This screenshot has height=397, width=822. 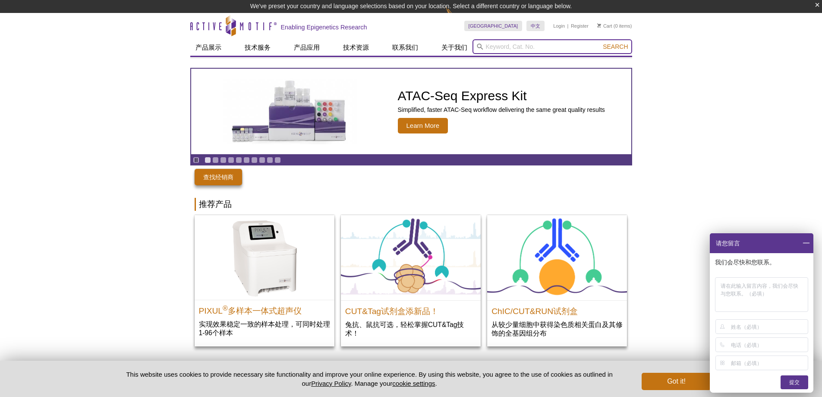 What do you see at coordinates (536, 26) in the screenshot?
I see `a: 中文` at bounding box center [536, 26].